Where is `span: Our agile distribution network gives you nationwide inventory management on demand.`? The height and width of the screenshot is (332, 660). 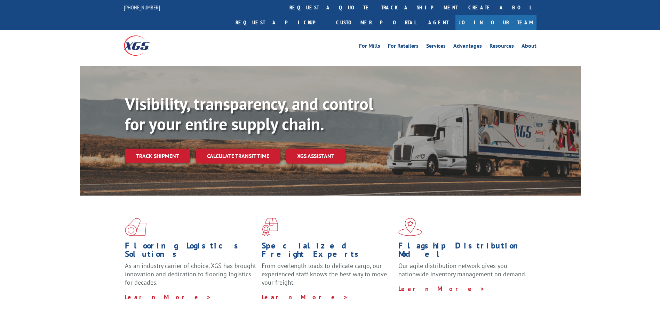
span: Our agile distribution network gives you nationwide inventory management on demand. is located at coordinates (462, 270).